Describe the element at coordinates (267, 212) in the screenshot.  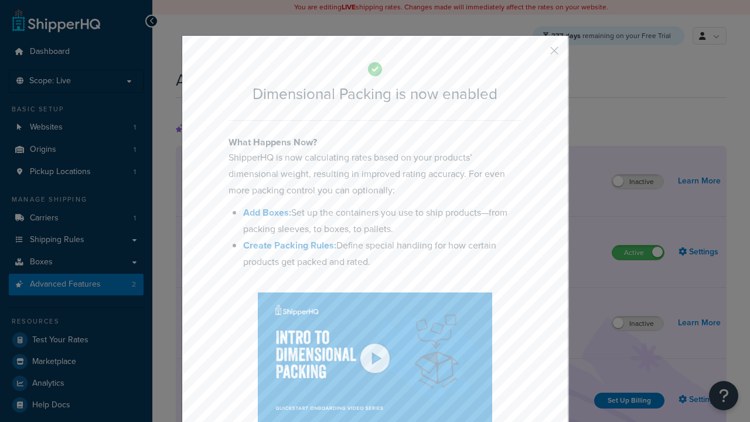
I see `b: Add Boxes:` at that location.